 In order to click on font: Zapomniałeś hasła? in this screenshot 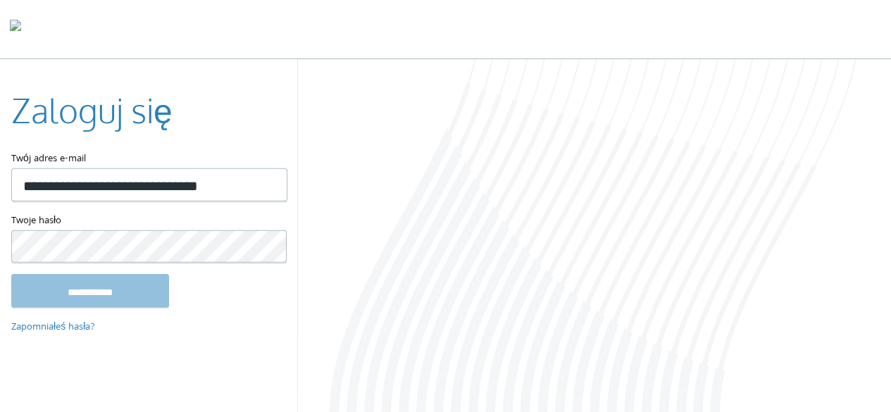, I will do `click(53, 328)`.